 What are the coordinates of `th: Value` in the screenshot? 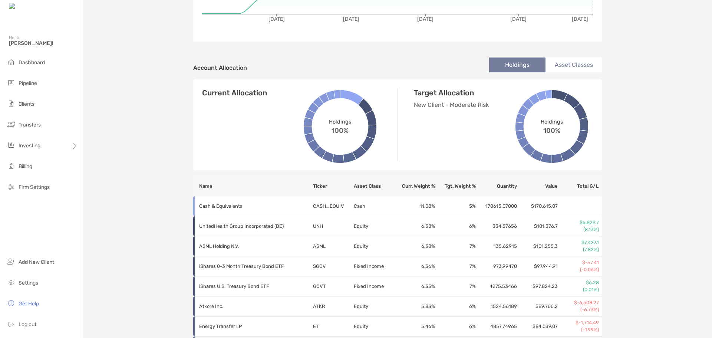 It's located at (538, 186).